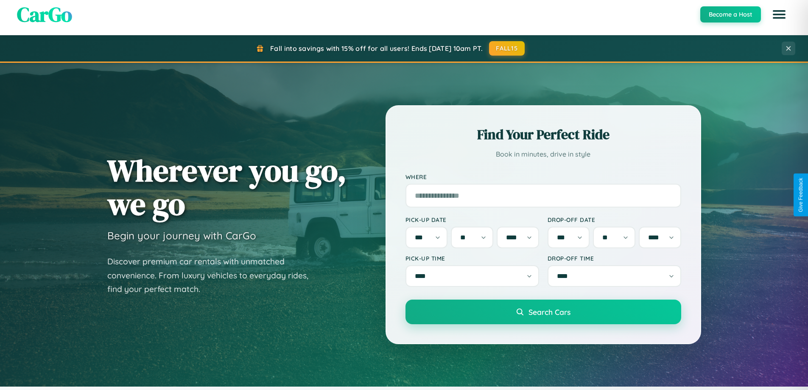  What do you see at coordinates (213, 275) in the screenshot?
I see `p: Discover premium car rentals with unmatched convenience. From luxury vehicles to everyday rides, ...` at bounding box center [213, 275].